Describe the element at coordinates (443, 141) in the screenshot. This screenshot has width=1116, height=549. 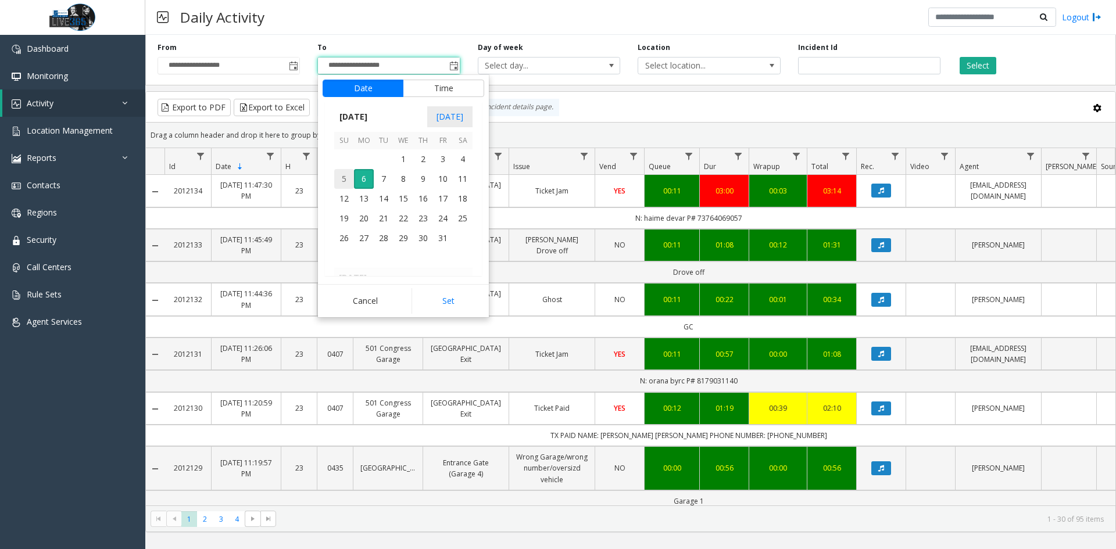
I see `th: Fr` at that location.